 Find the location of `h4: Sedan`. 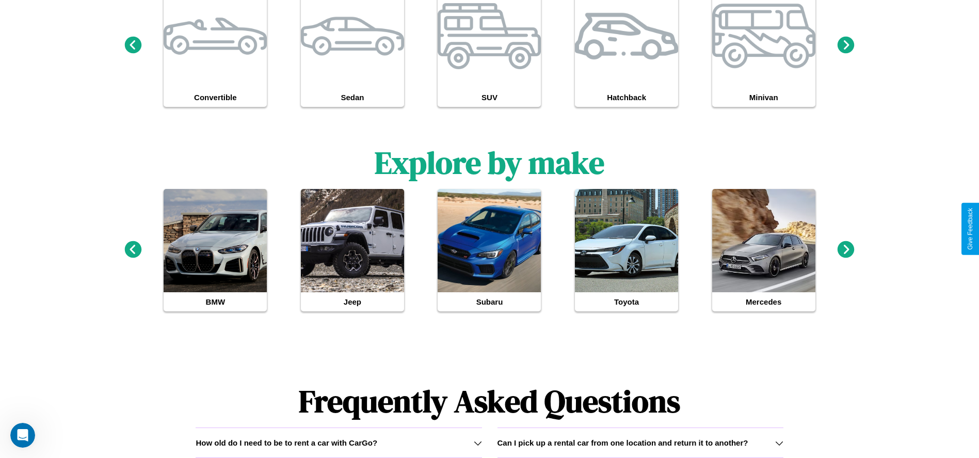

h4: Sedan is located at coordinates (352, 97).